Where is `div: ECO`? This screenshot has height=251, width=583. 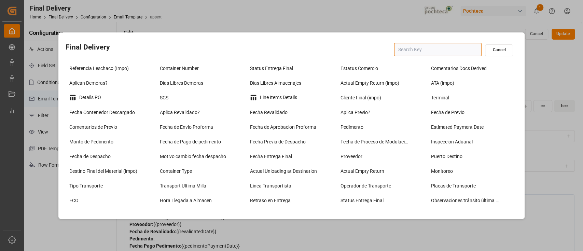
div: ECO is located at coordinates (104, 201).